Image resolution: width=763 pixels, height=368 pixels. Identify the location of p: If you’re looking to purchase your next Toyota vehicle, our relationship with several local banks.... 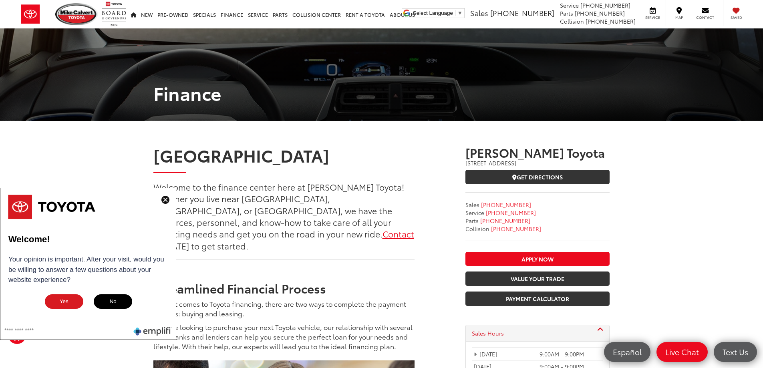
(284, 337).